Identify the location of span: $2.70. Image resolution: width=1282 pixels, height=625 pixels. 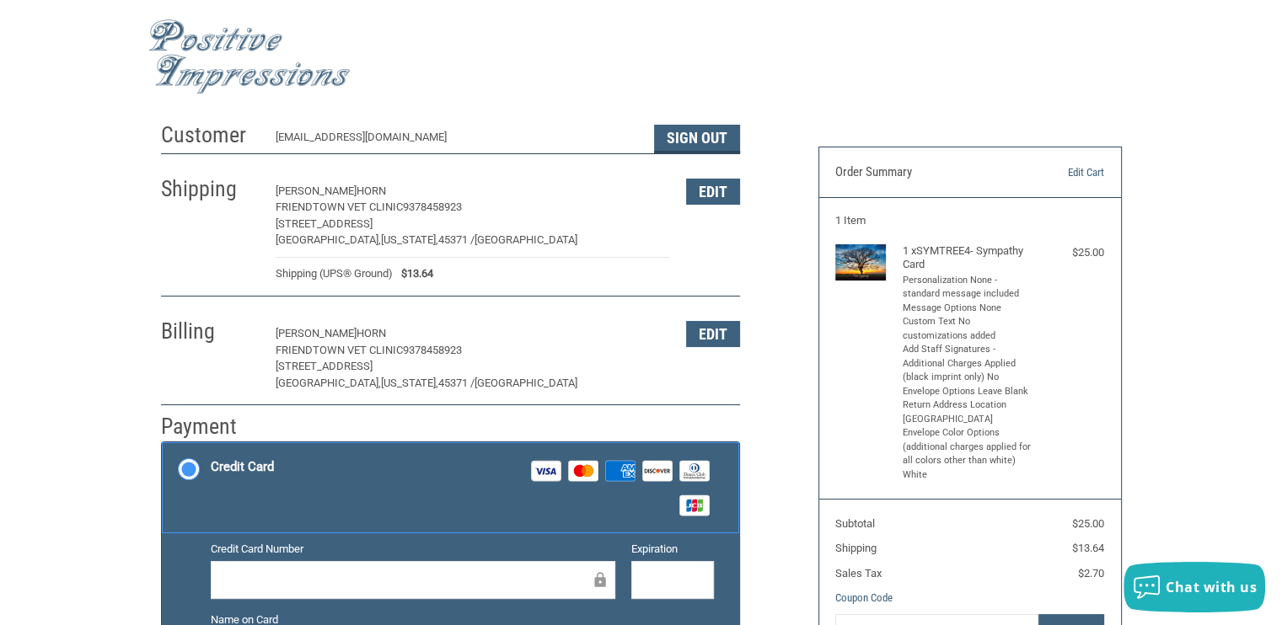
(1091, 573).